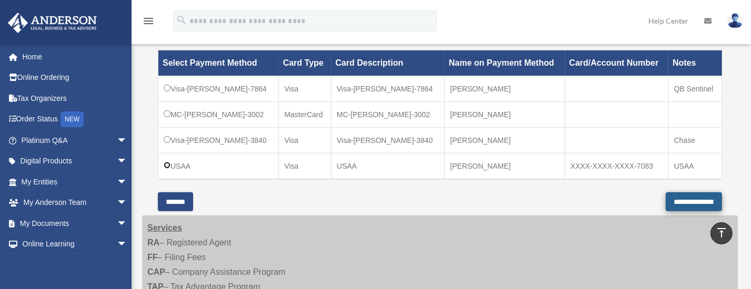  What do you see at coordinates (153, 242) in the screenshot?
I see `strong: RA` at bounding box center [153, 242].